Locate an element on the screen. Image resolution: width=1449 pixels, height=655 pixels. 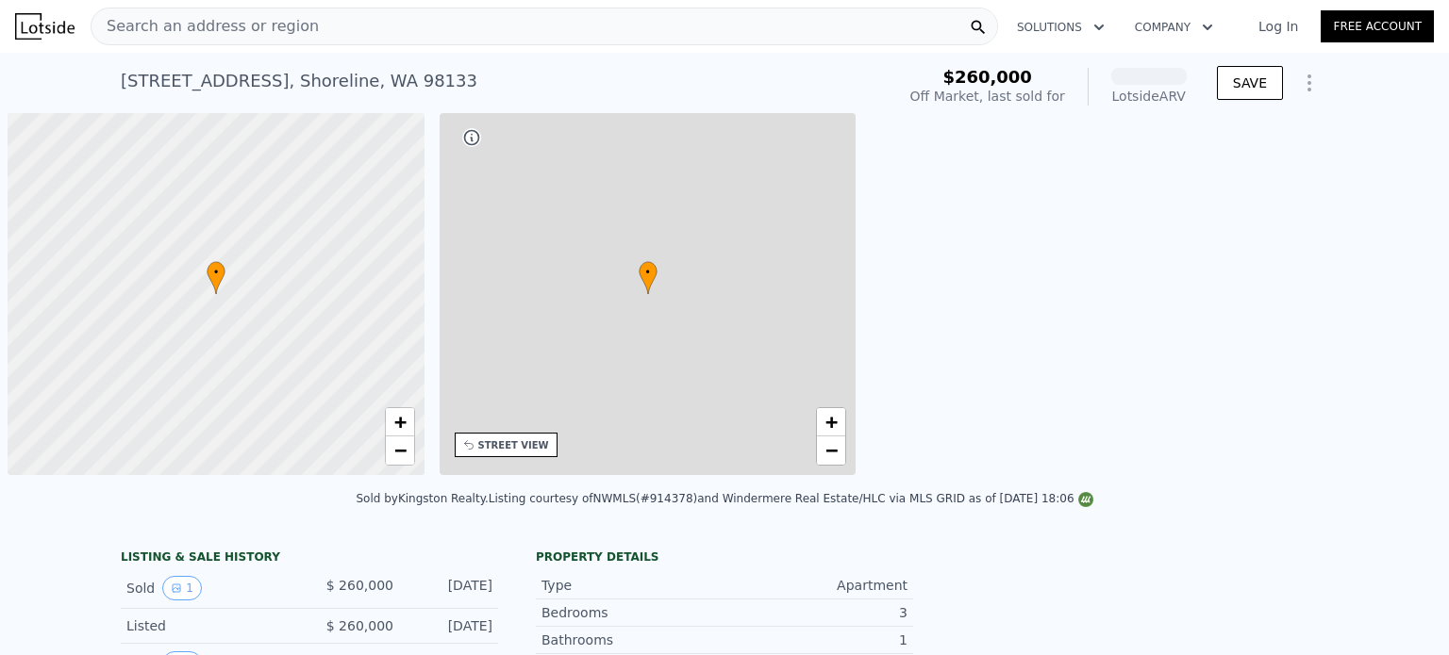
button: SAVE is located at coordinates (1250, 83).